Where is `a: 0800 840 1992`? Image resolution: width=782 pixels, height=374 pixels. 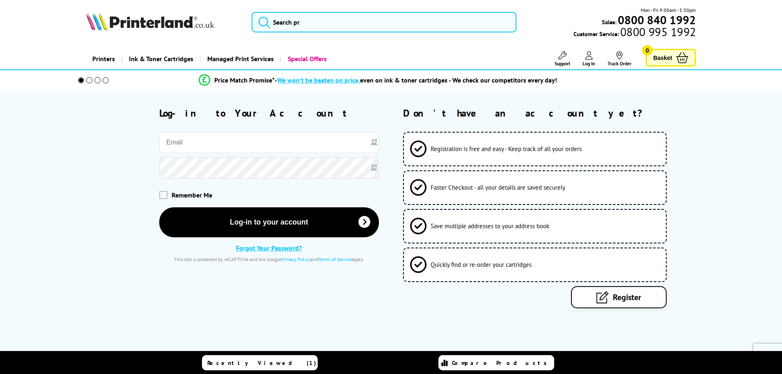 a: 0800 840 1992 is located at coordinates (656, 20).